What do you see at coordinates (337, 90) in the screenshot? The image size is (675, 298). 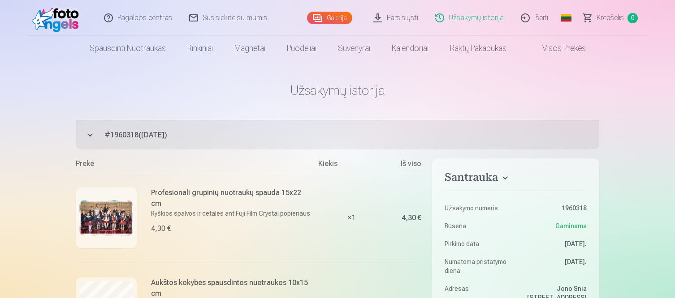 I see `h1: Užsakymų istorija` at bounding box center [337, 90].